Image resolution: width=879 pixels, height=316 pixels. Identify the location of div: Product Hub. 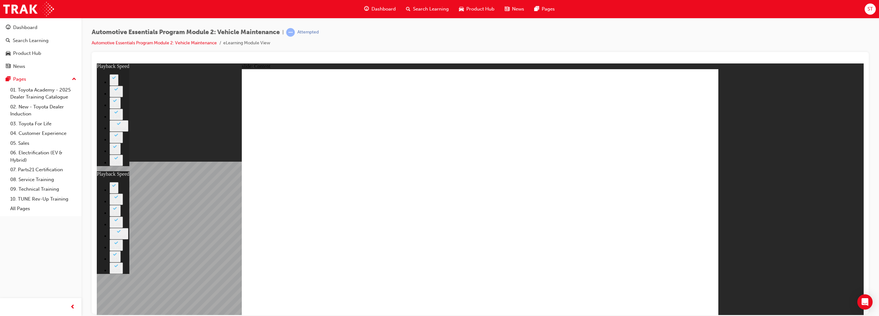
(27, 53).